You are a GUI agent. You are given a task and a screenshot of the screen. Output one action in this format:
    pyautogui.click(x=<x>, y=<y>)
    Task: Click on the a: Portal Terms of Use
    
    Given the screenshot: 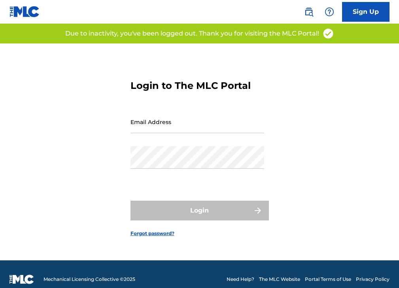 What is the action you would take?
    pyautogui.click(x=327, y=279)
    